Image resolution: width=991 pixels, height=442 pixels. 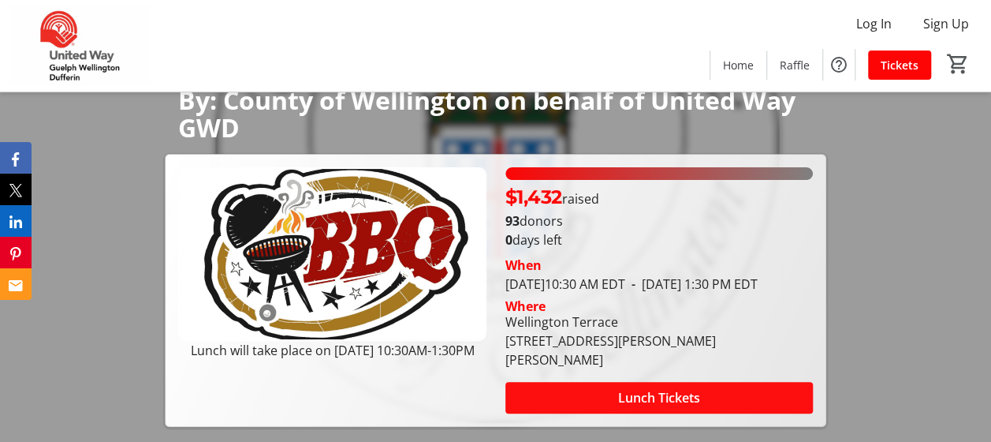 I want to click on span: Lunch Tickets, so click(x=659, y=397).